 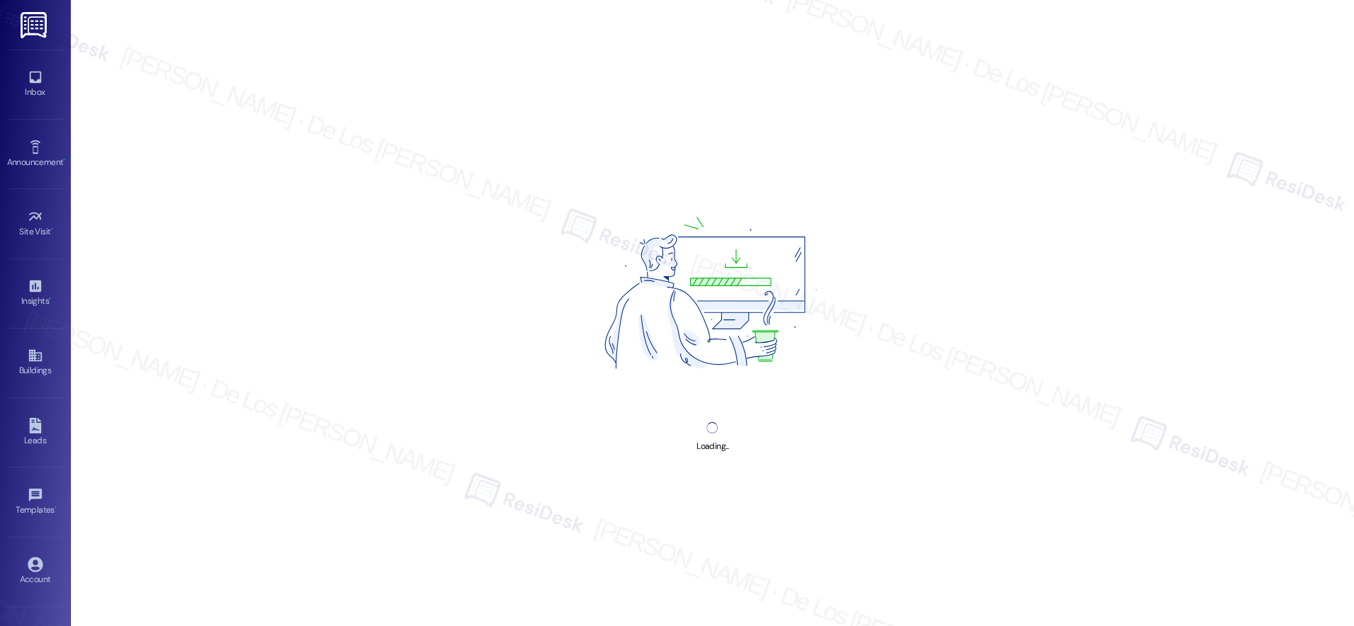 What do you see at coordinates (35, 293) in the screenshot?
I see `a: Insights •` at bounding box center [35, 293].